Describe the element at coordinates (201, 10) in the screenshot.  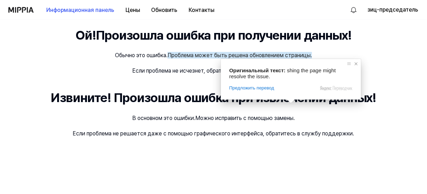
I see `ya-tr-span: Контакты` at that location.